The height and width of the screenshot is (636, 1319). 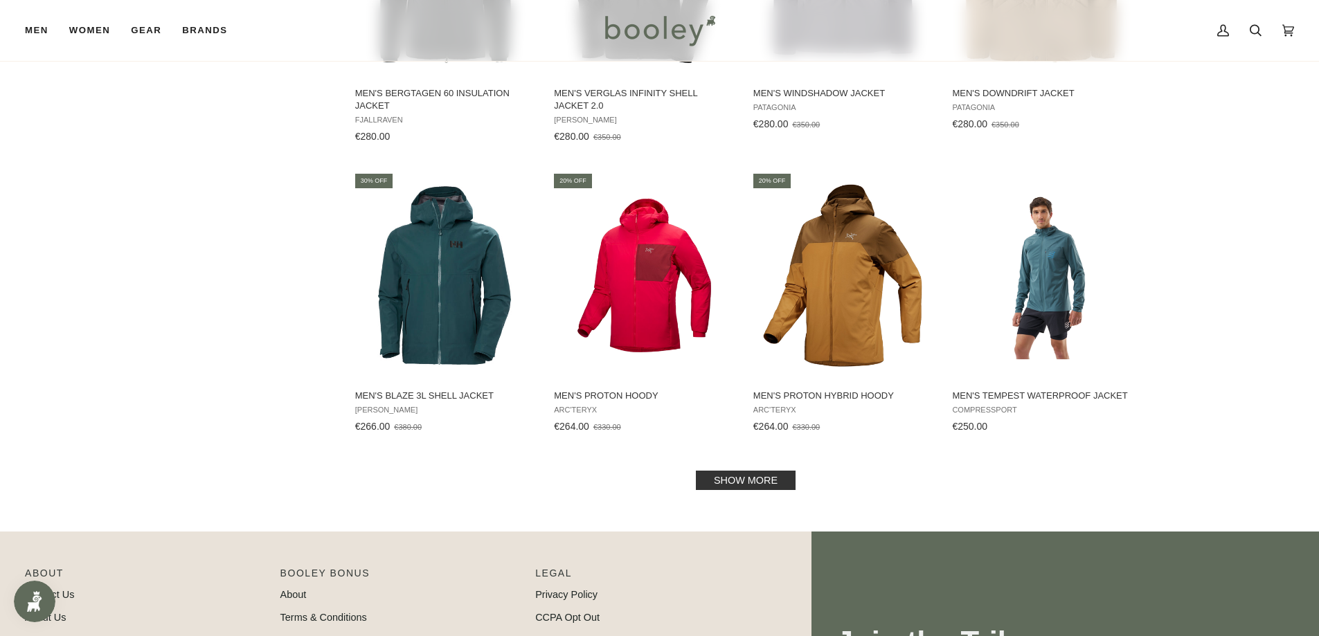 What do you see at coordinates (89, 30) in the screenshot?
I see `span: Women` at bounding box center [89, 30].